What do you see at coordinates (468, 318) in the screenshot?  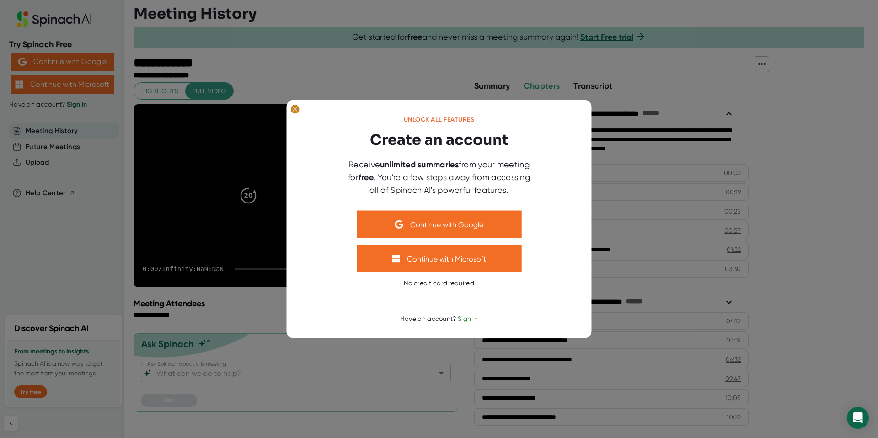 I see `span: Sign in` at bounding box center [468, 318].